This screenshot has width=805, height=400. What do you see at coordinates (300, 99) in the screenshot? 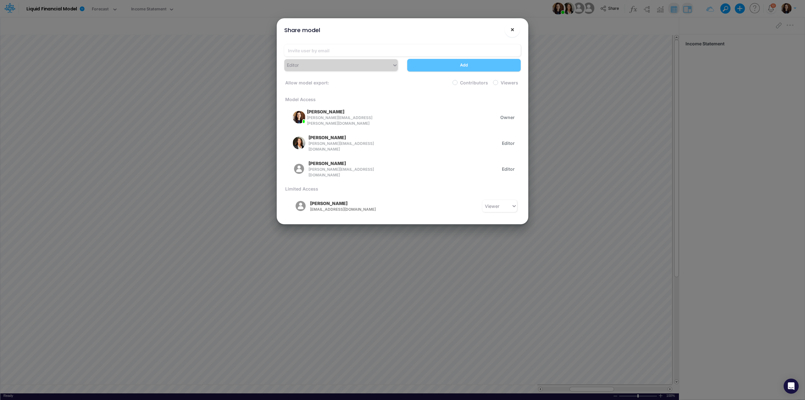
I see `span: Model Access` at bounding box center [300, 99].